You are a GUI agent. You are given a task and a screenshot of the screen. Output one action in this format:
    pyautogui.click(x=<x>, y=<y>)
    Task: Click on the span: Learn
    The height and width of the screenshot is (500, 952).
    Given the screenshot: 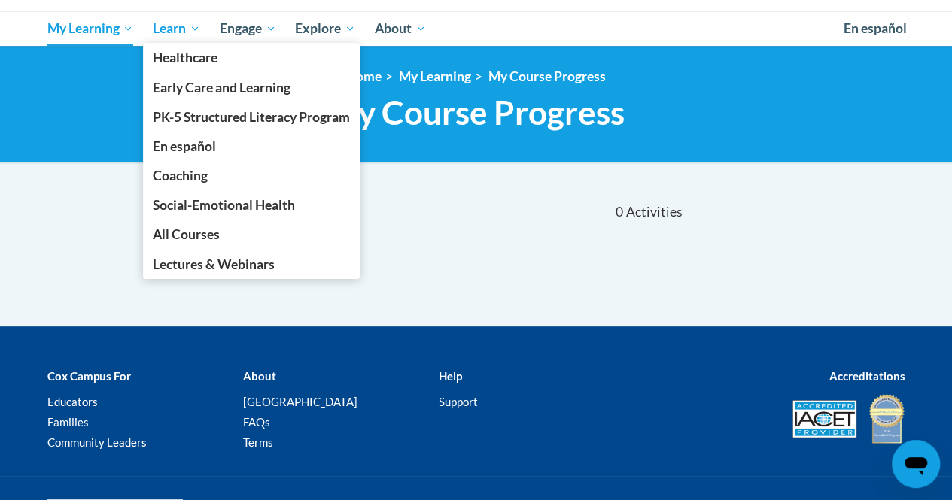 What is the action you would take?
    pyautogui.click(x=176, y=29)
    